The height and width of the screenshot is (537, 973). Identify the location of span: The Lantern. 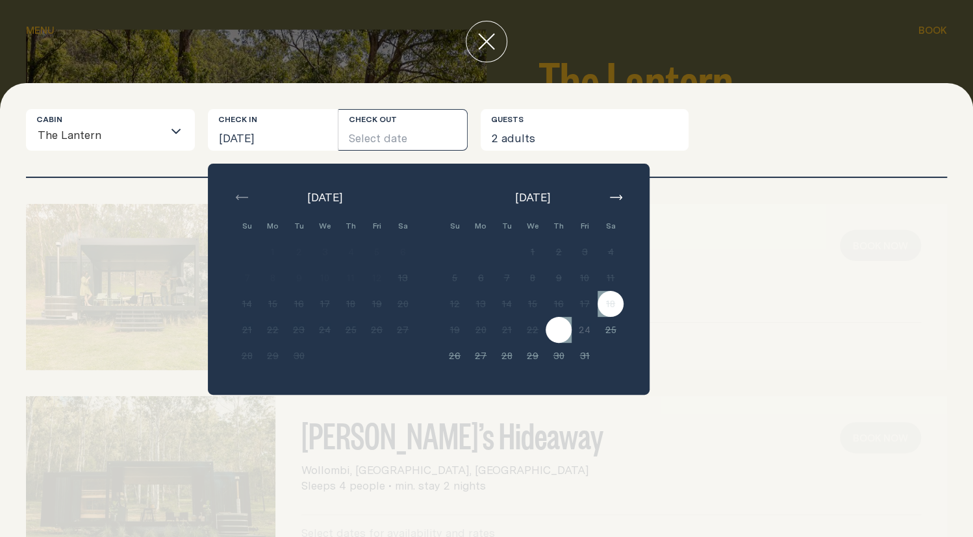
(70, 135).